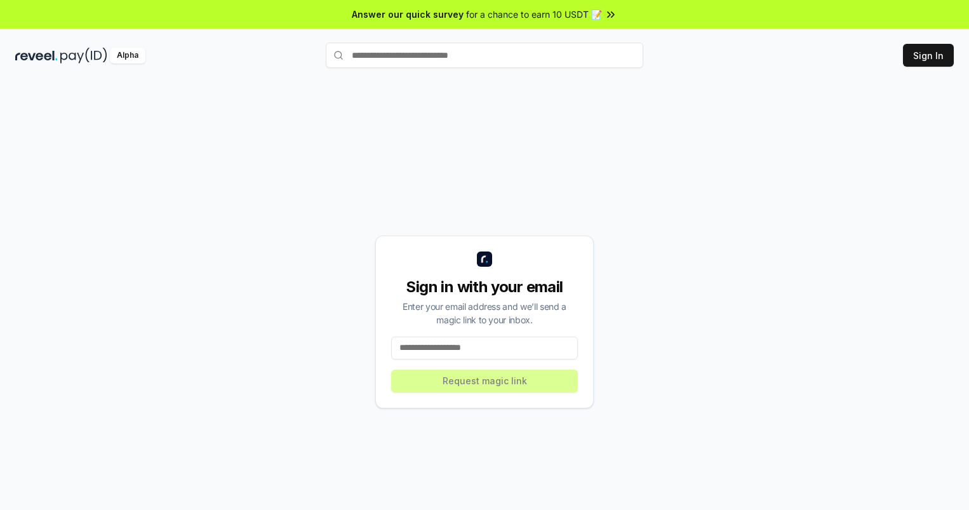 This screenshot has height=510, width=969. I want to click on img: reveel_dark, so click(36, 55).